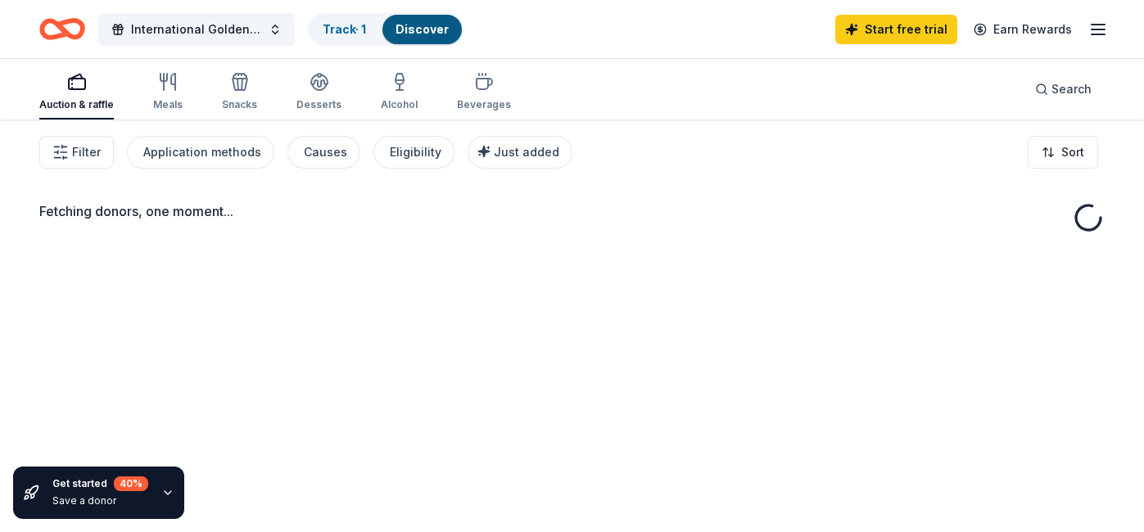  What do you see at coordinates (399, 105) in the screenshot?
I see `div: Alcohol` at bounding box center [399, 105].